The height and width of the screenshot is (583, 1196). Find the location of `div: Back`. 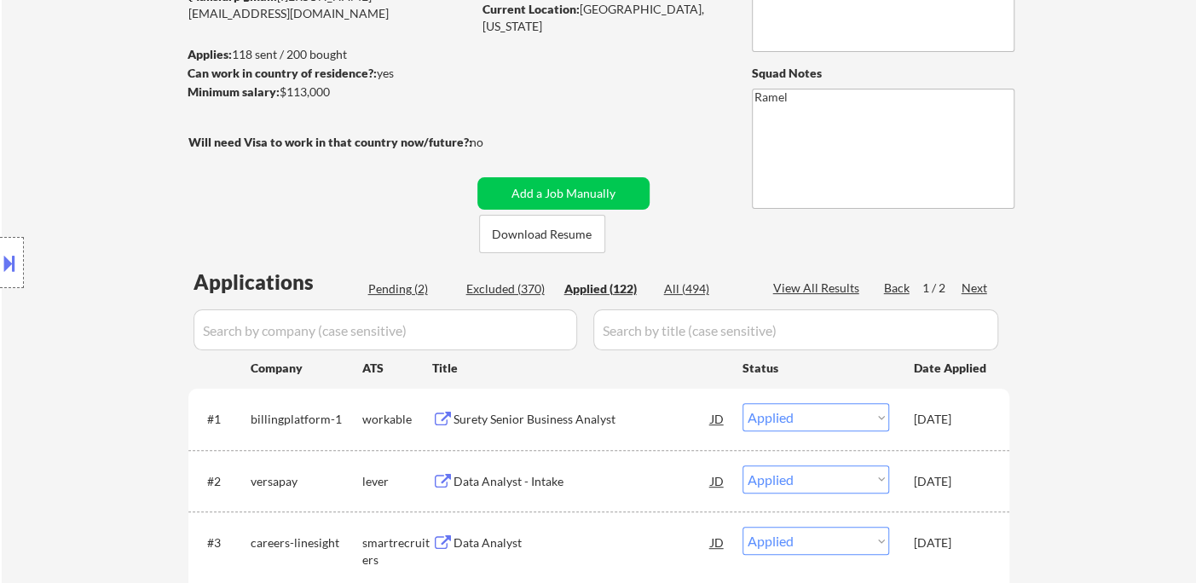

div: Back is located at coordinates (898, 288).